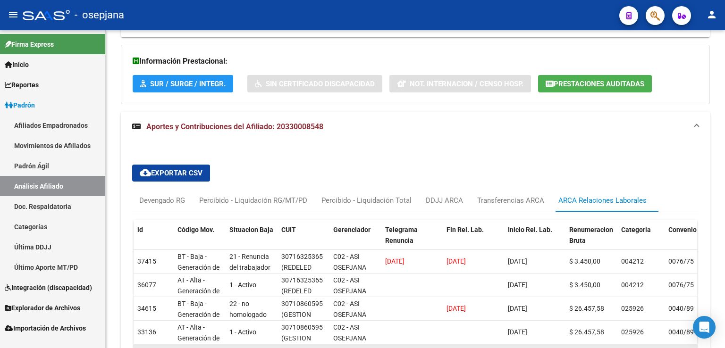 This screenshot has width=725, height=348. What do you see at coordinates (460, 84) in the screenshot?
I see `button: Not. Internacion / Censo Hosp.` at bounding box center [460, 84].